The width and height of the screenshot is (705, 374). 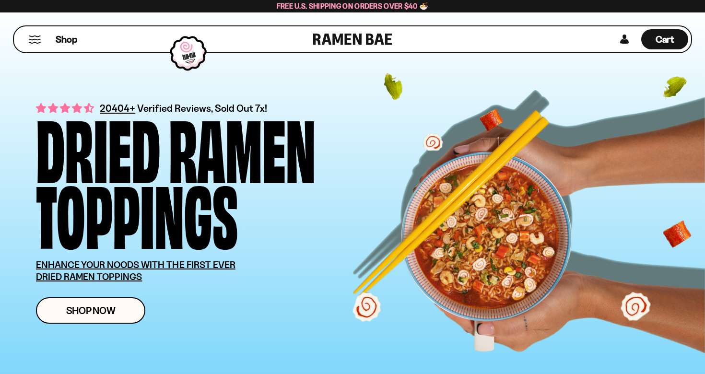 What do you see at coordinates (35, 39) in the screenshot?
I see `button: Mobile Menu Trigger` at bounding box center [35, 39].